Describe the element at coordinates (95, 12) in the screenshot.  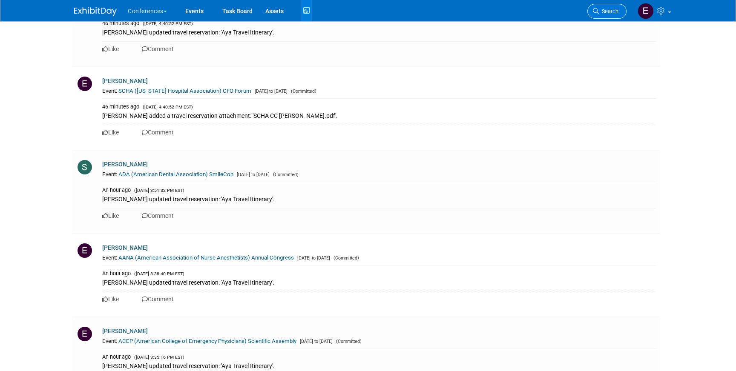
I see `img: ExhibitDay` at that location.